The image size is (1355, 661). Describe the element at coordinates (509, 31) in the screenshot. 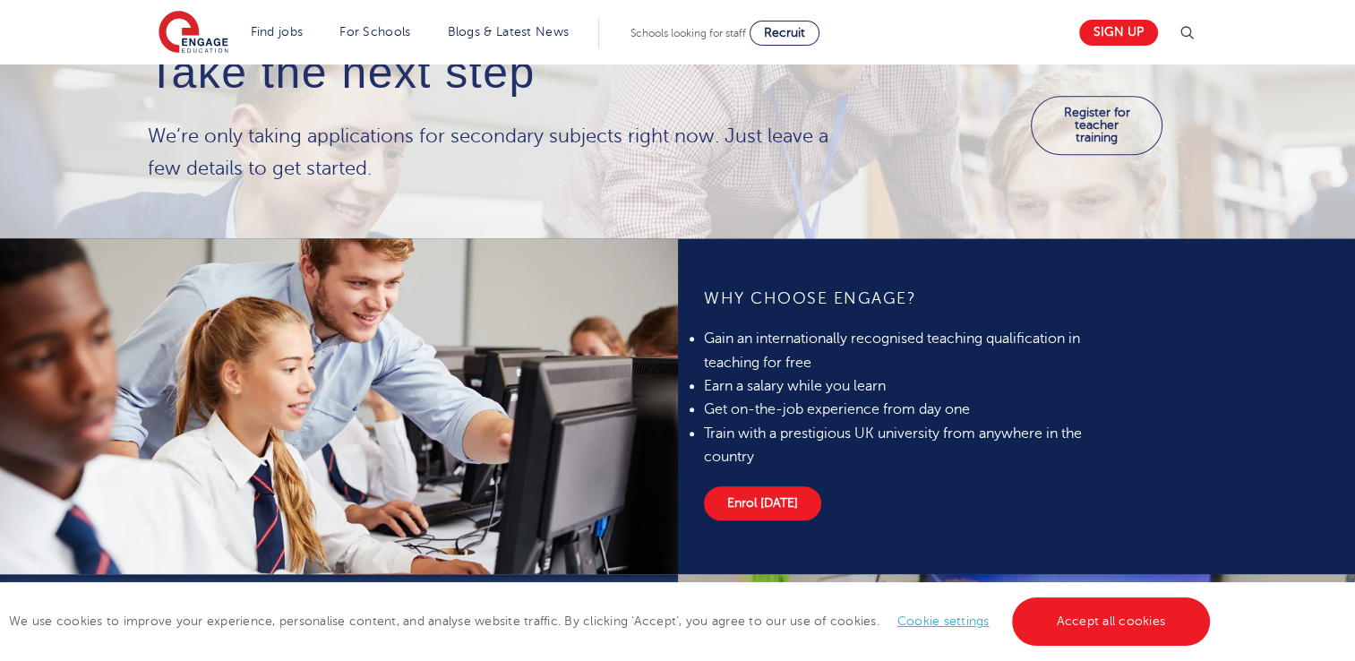

I see `a: Blogs & Latest News` at that location.